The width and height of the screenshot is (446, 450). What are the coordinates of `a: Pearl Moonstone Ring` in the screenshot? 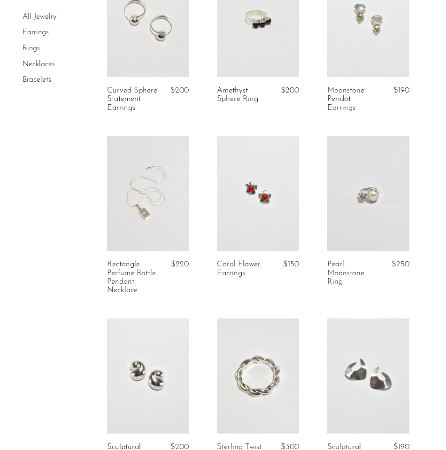 It's located at (353, 273).